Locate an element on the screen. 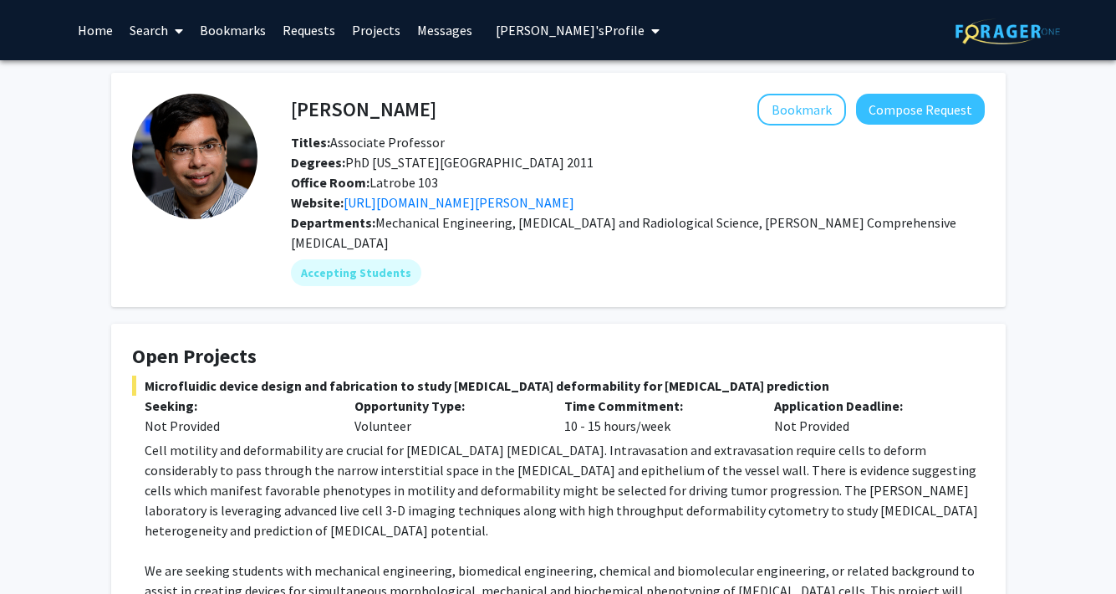 This screenshot has width=1116, height=594. img: ForagerOne Logo is located at coordinates (1007, 31).